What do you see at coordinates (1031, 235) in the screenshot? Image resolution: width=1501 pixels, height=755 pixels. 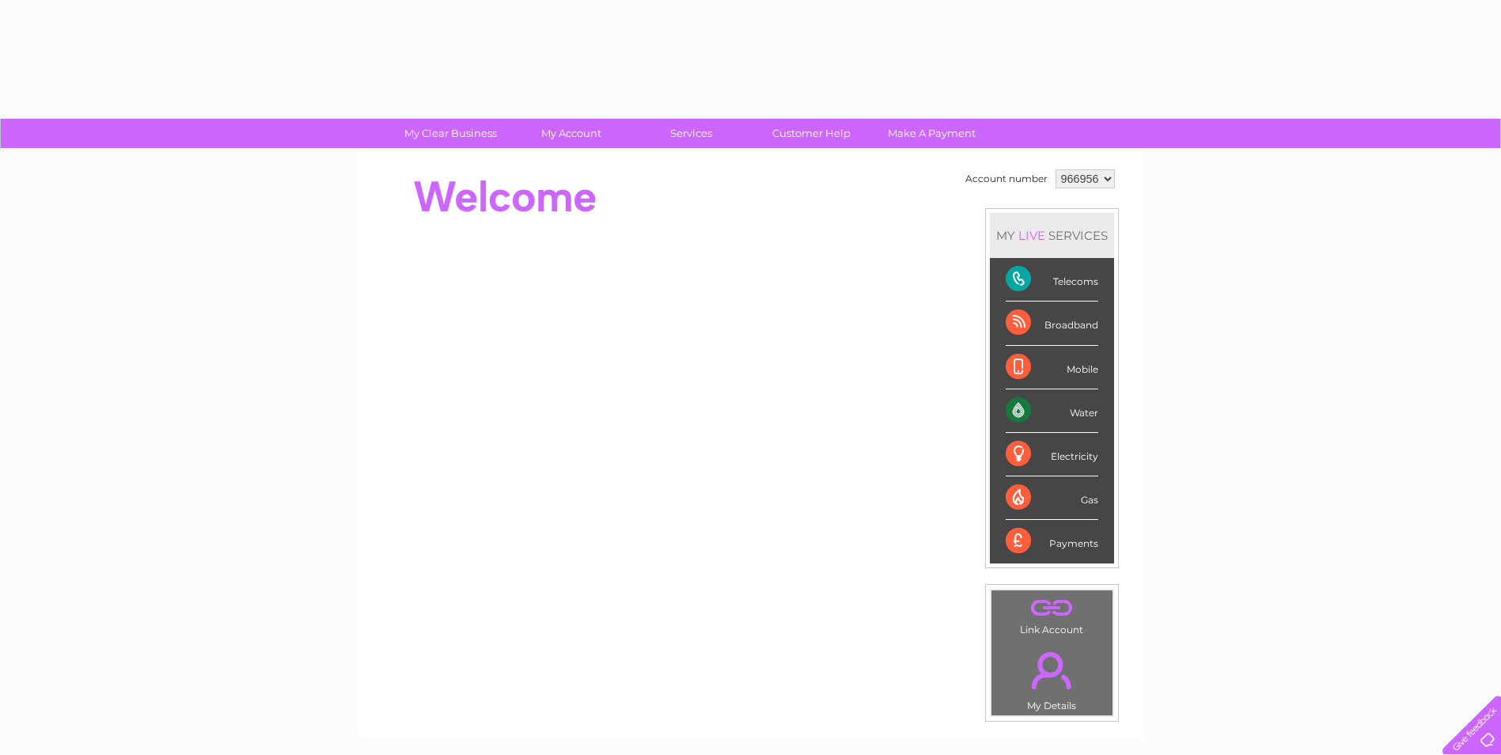 I see `div: LIVE` at bounding box center [1031, 235].